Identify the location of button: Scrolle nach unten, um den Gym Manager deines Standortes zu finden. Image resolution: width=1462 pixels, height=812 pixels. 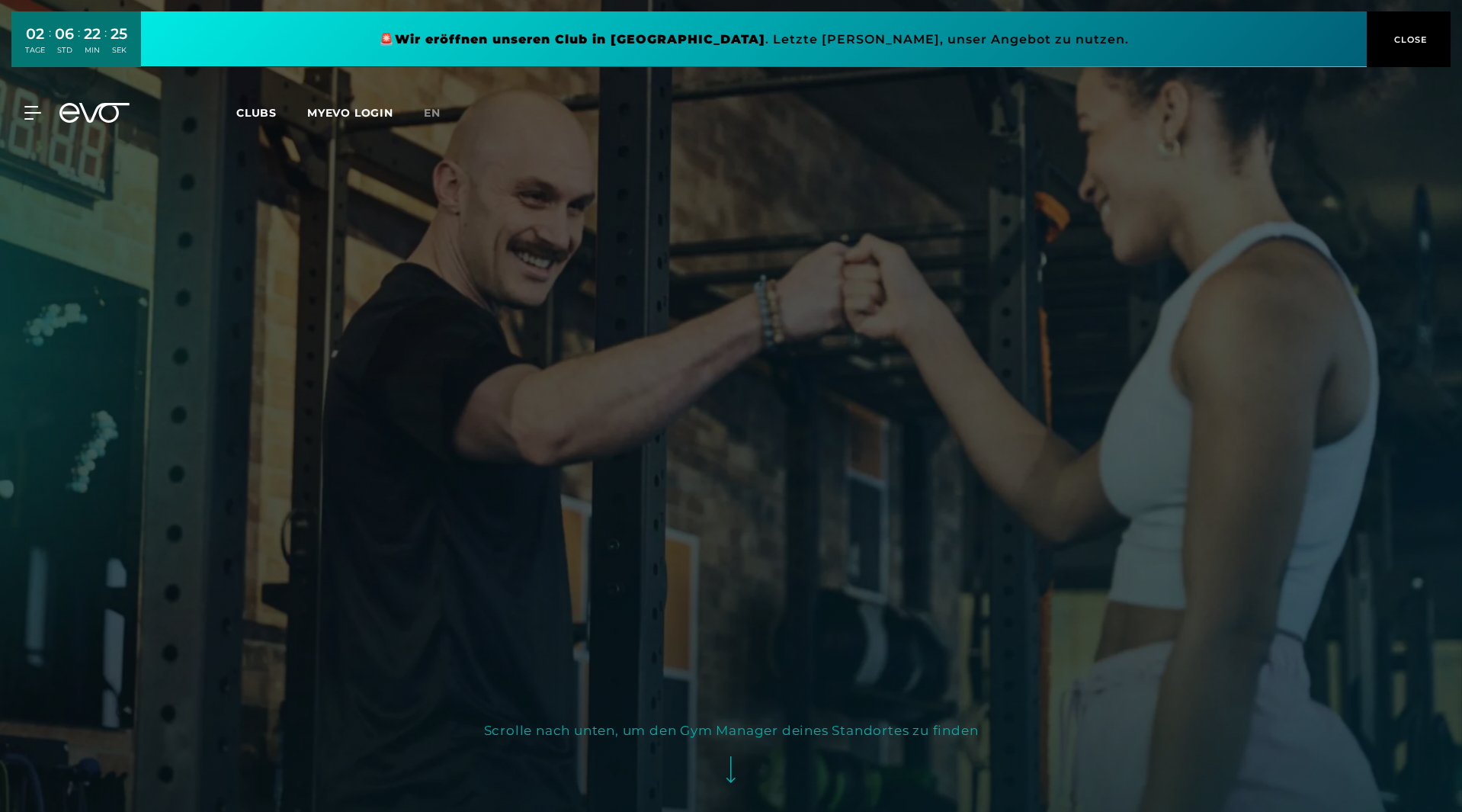
(731, 757).